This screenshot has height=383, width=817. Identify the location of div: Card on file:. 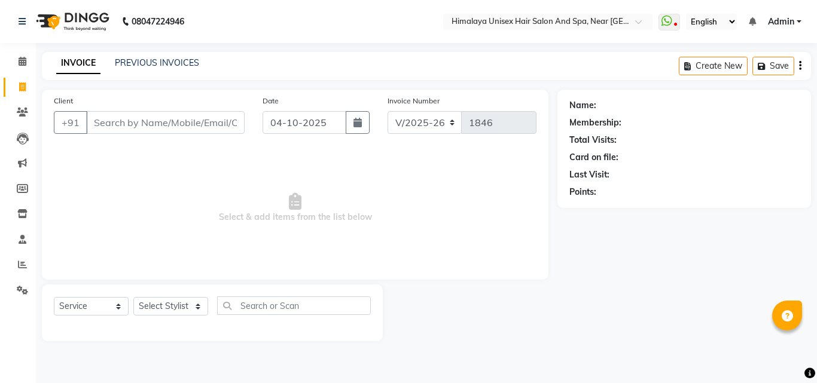
(594, 157).